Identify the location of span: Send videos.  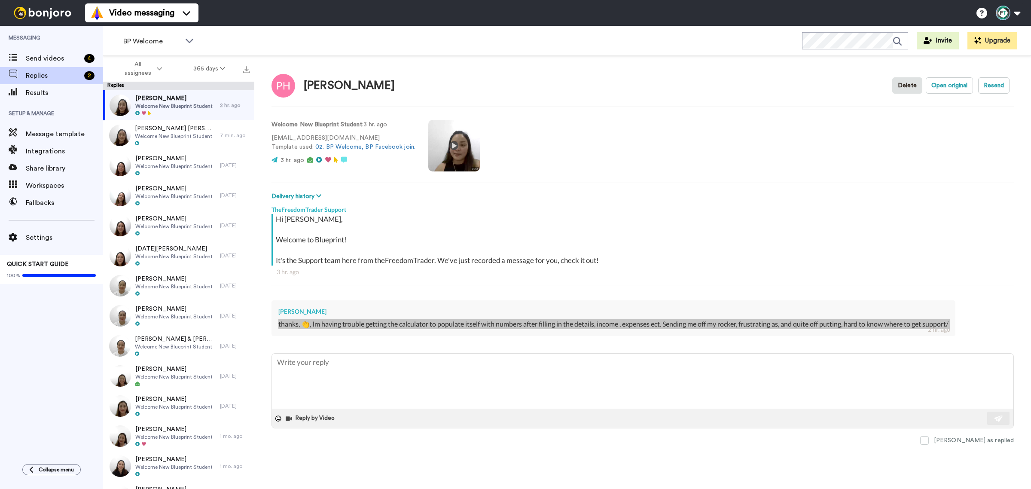
(53, 58).